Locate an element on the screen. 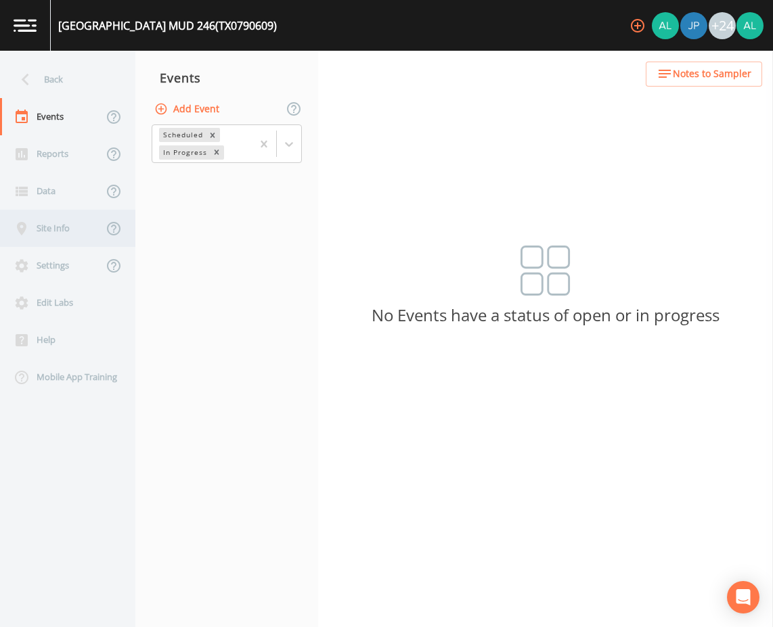 Image resolution: width=773 pixels, height=627 pixels. div: Events is located at coordinates (227, 78).